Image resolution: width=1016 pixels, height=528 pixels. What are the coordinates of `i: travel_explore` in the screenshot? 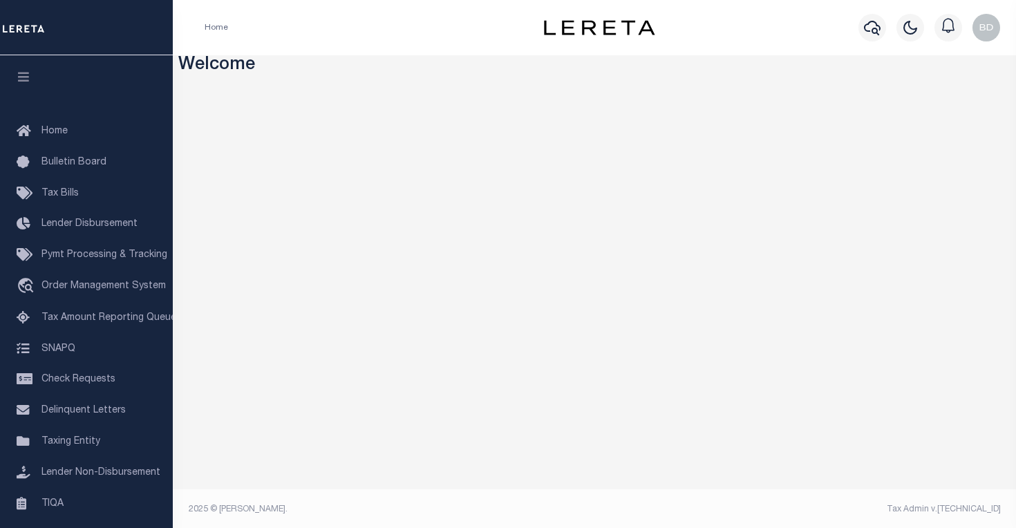 It's located at (28, 287).